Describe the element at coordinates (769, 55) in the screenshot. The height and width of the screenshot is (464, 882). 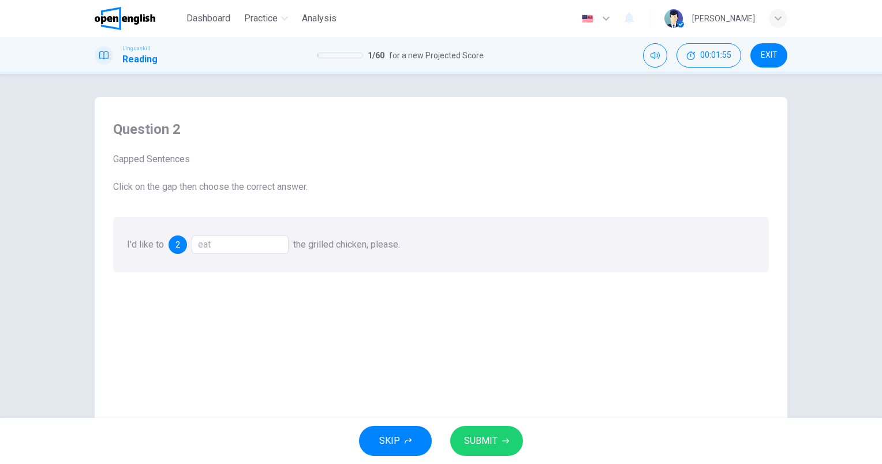
I see `span: EXIT` at that location.